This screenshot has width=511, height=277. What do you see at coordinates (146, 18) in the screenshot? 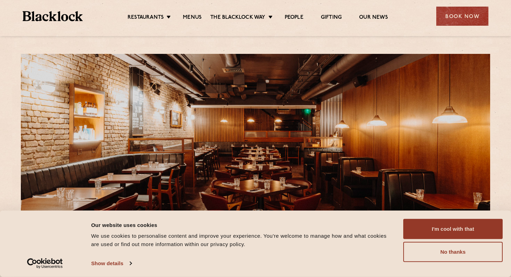
I see `a: Restaurants` at bounding box center [146, 18].